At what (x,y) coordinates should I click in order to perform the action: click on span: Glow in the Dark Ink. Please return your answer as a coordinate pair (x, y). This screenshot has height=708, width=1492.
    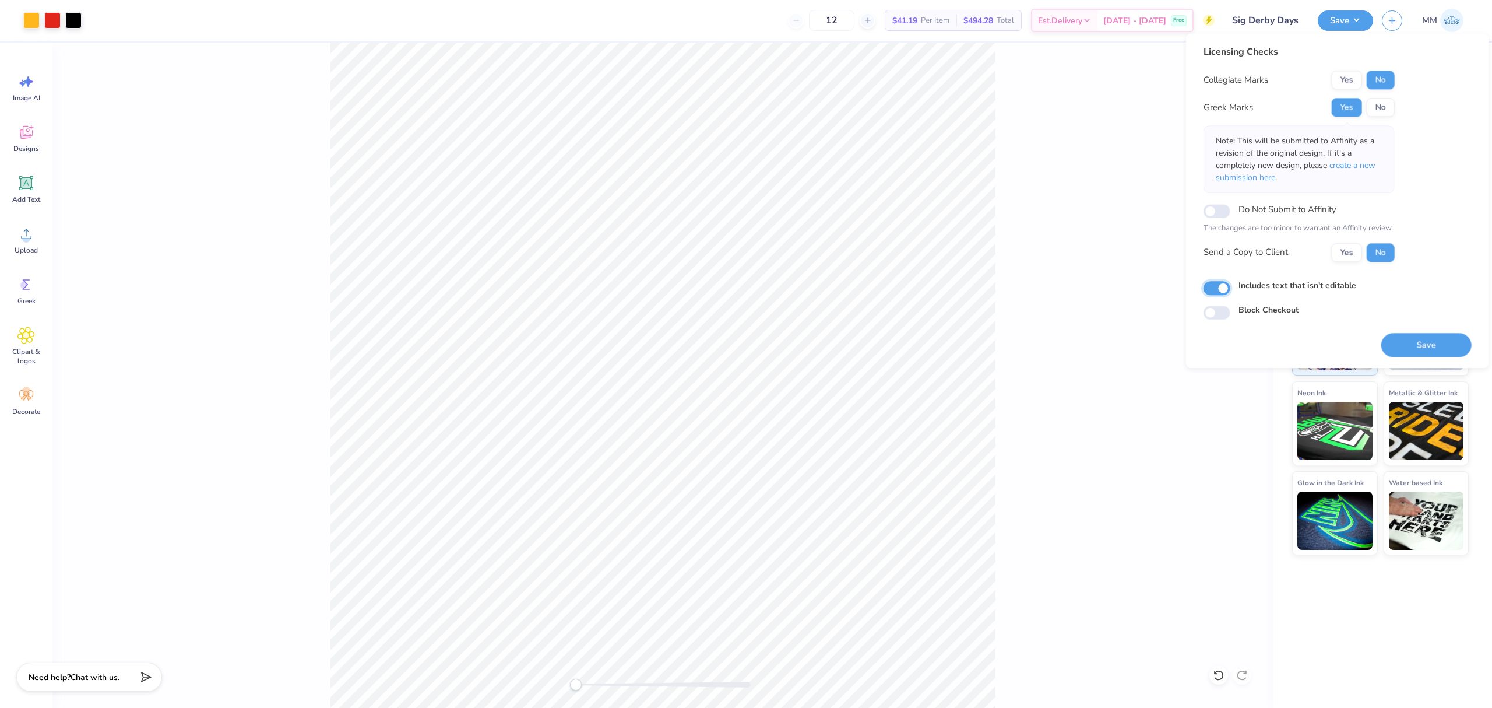
    Looking at the image, I should click on (1331, 482).